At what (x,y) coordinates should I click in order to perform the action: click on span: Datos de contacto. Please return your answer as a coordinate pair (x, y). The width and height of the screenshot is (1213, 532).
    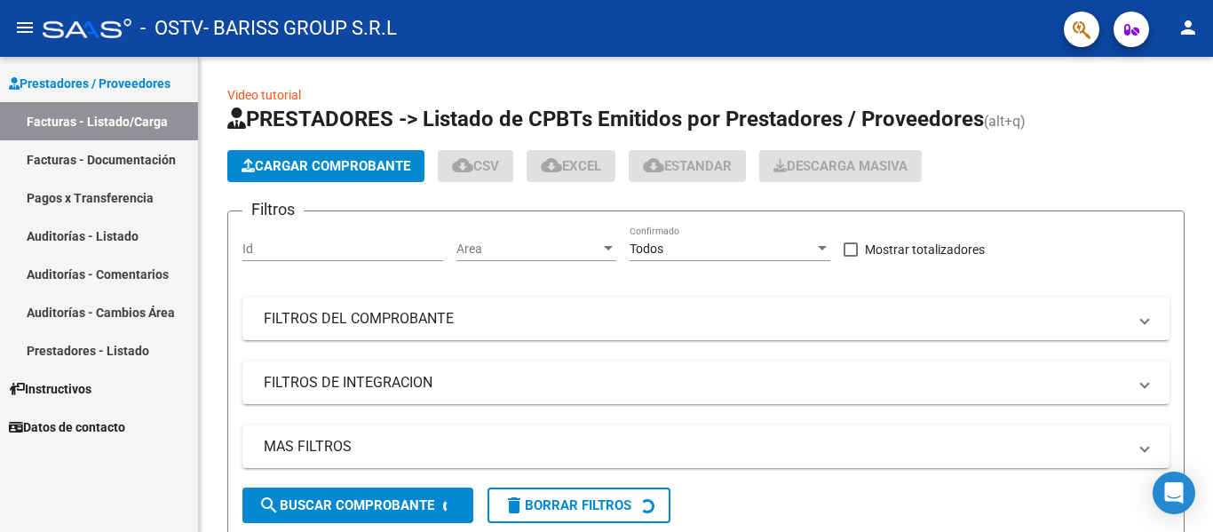
    Looking at the image, I should click on (67, 427).